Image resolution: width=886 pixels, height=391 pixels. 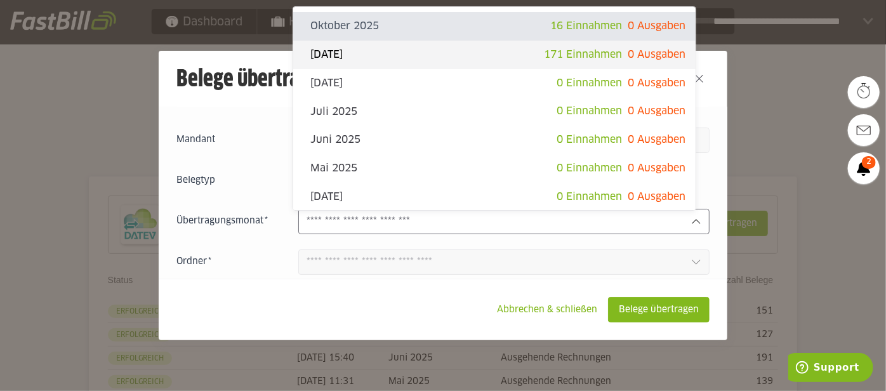 I want to click on sl-option: Juni 2025, so click(x=494, y=140).